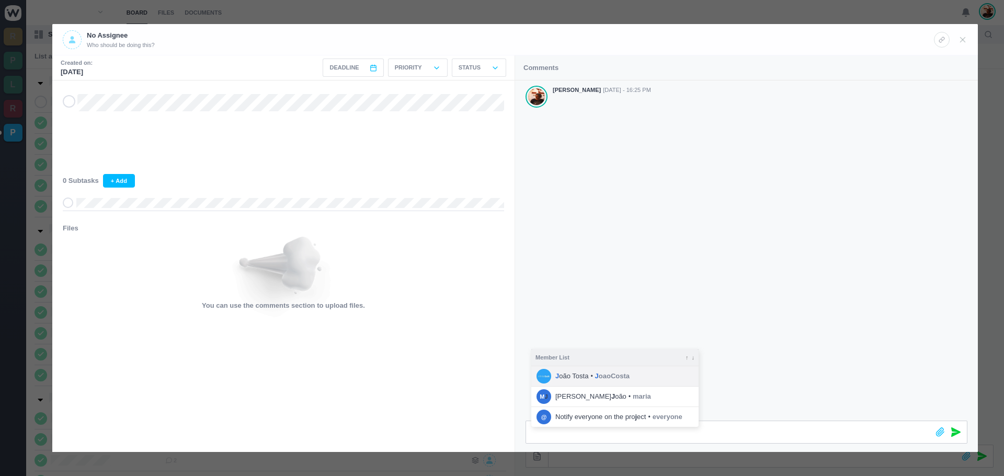  I want to click on span: Who should be doing this?, so click(121, 45).